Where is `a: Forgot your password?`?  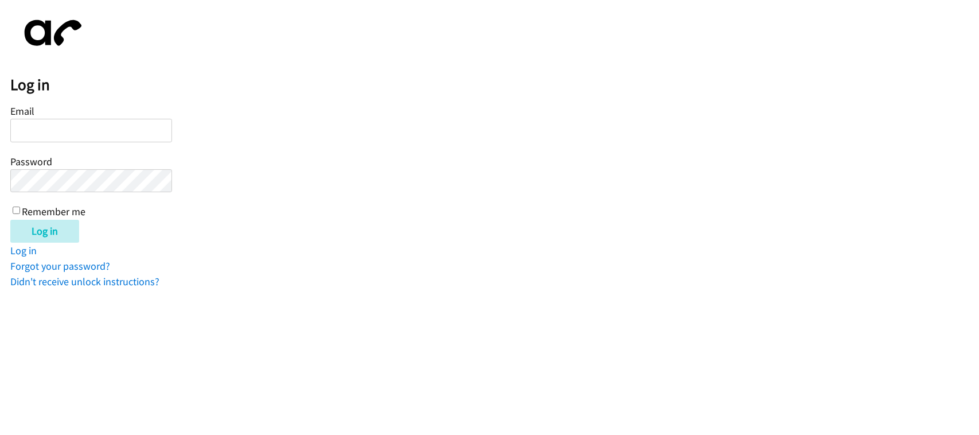 a: Forgot your password? is located at coordinates (60, 266).